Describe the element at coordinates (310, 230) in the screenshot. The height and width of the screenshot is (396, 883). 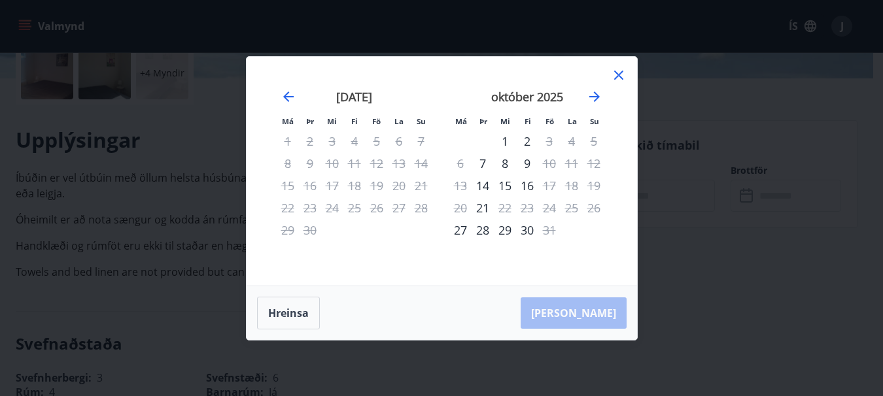
I see `td: Not available. þriðjudagur, 30. september 2025` at that location.